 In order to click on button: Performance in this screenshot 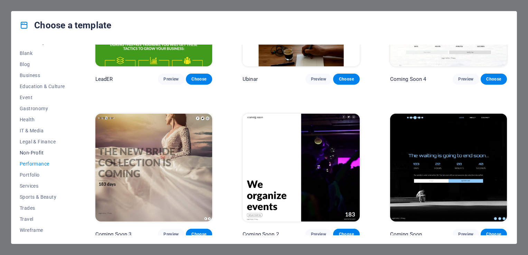, I will do `click(42, 164)`.